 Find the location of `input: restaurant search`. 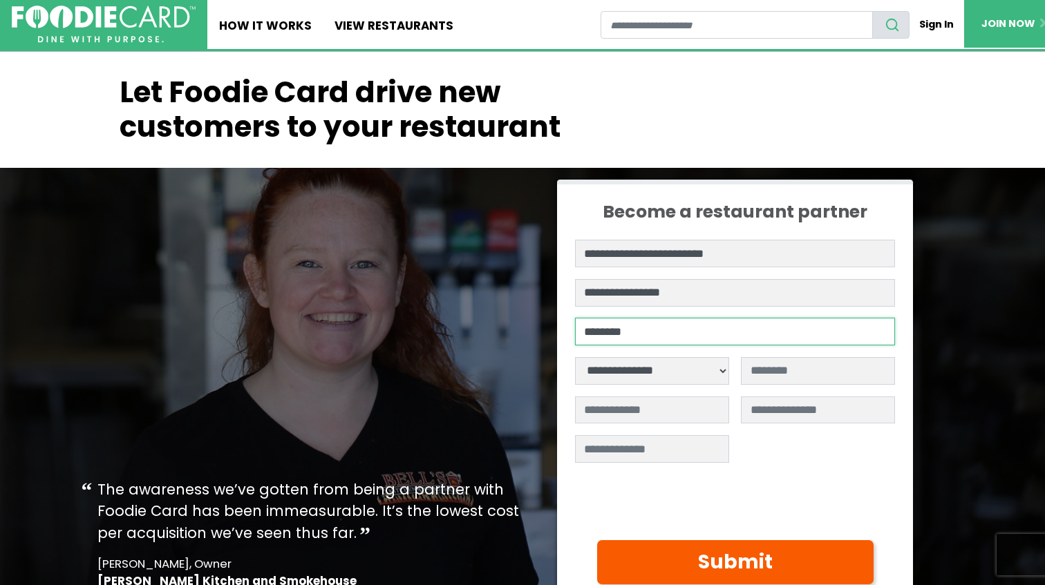

input: restaurant search is located at coordinates (737, 25).